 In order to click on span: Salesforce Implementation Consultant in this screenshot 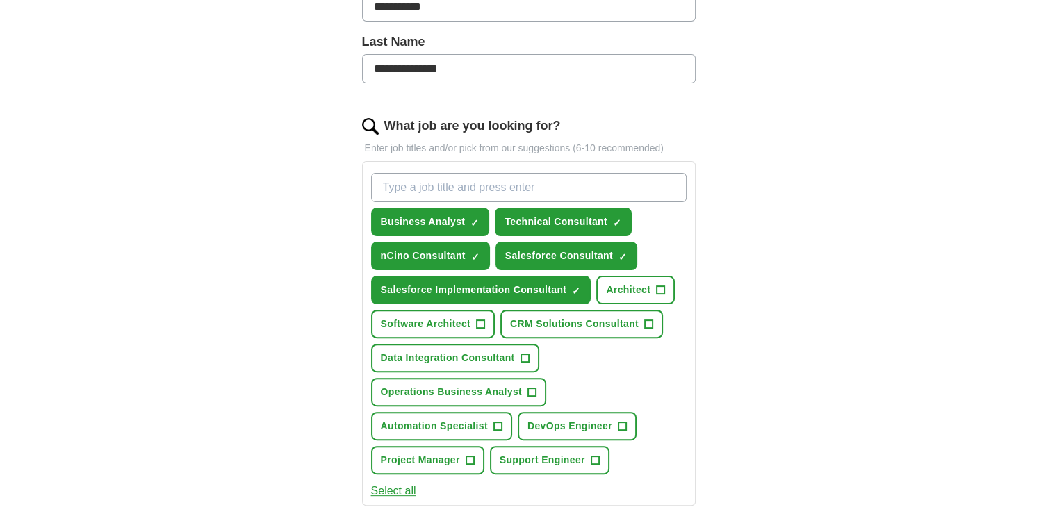, I will do `click(474, 290)`.